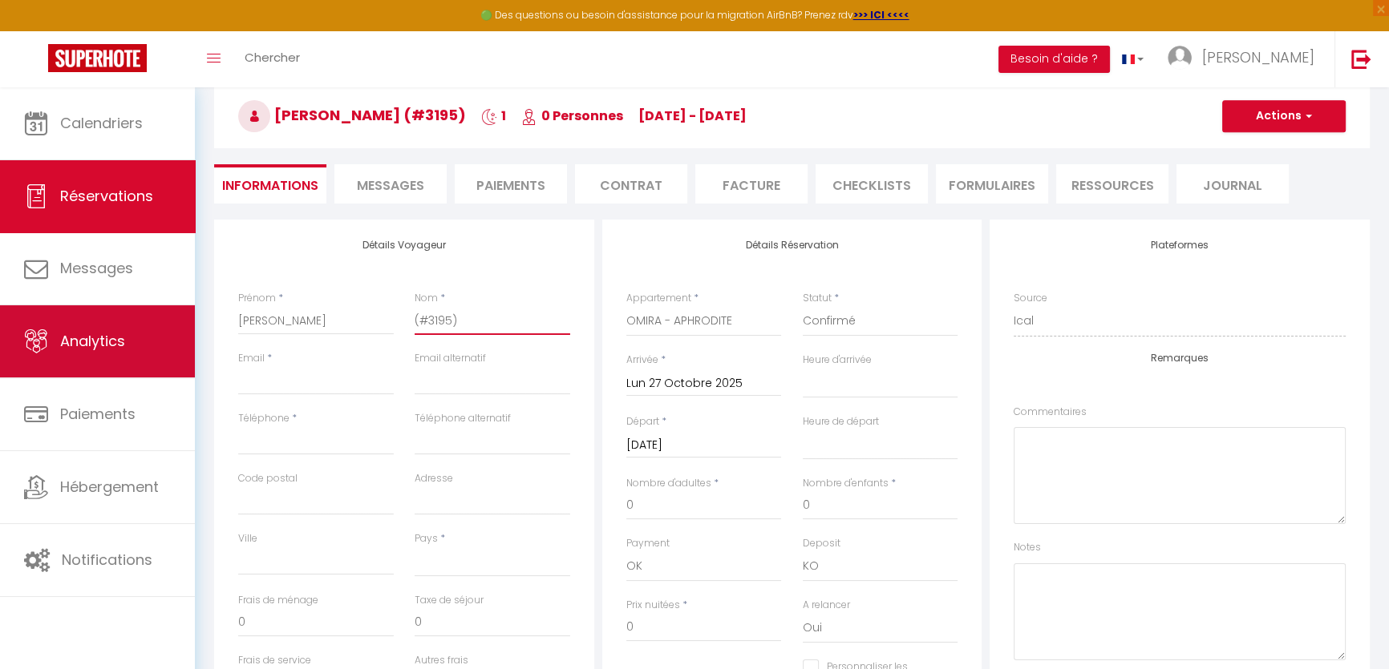 The height and width of the screenshot is (669, 1389). I want to click on li: Journal, so click(1232, 184).